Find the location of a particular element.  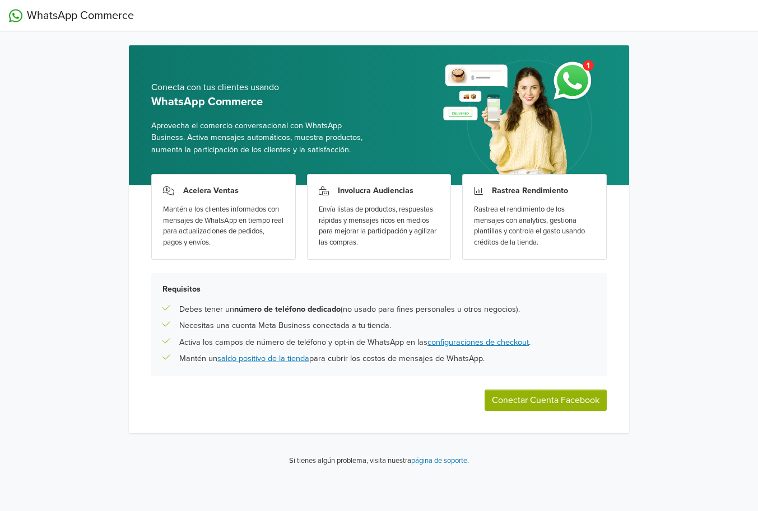

a: configuraciones de checkout is located at coordinates (478, 342).